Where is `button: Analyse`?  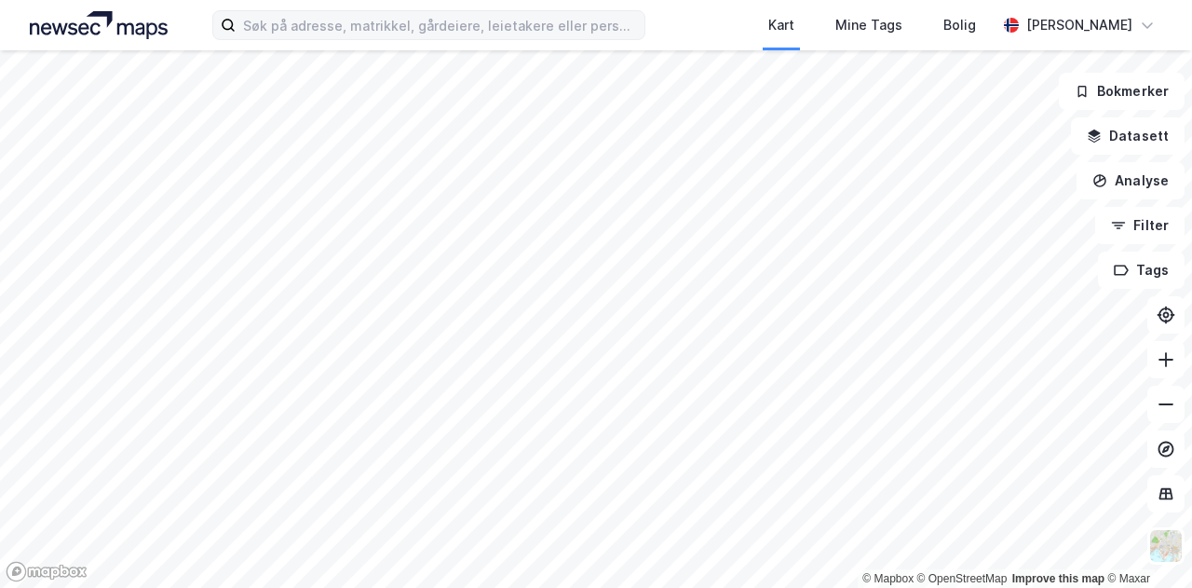
button: Analyse is located at coordinates (1131, 181).